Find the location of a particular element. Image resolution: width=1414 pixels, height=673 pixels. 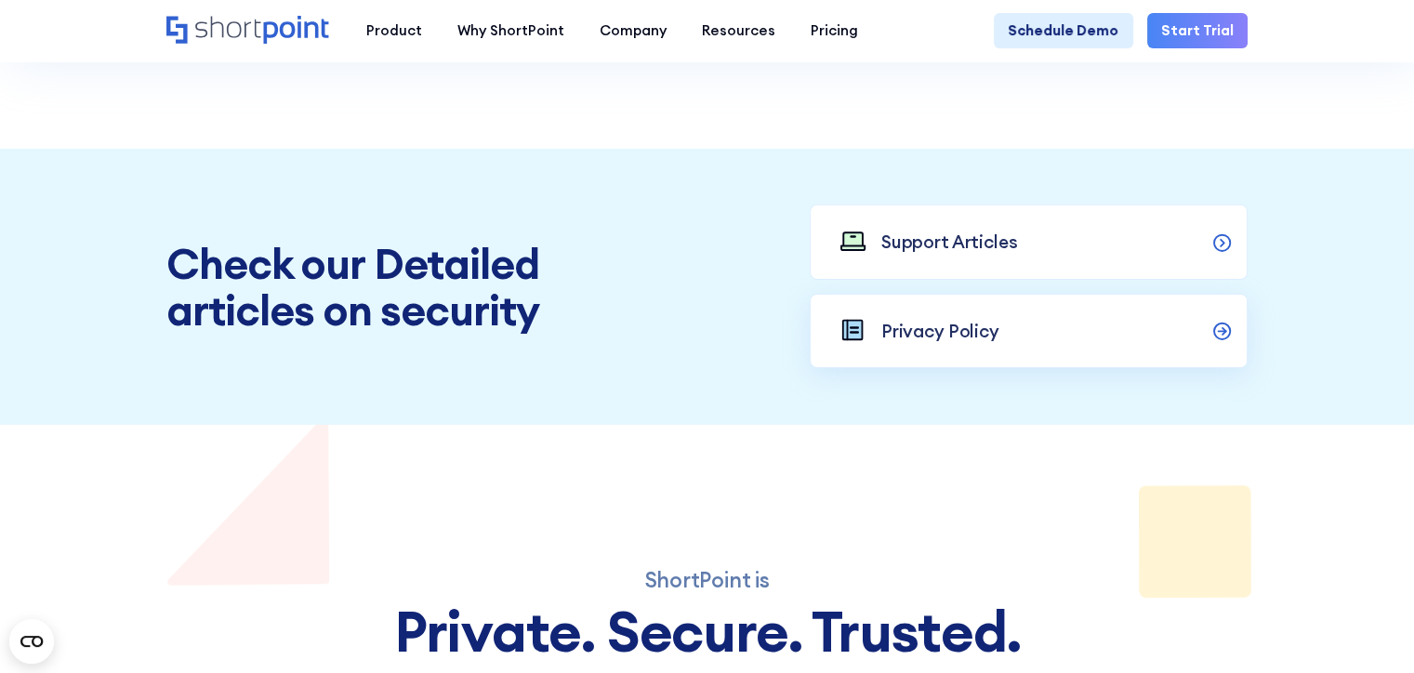

button: Open CMP widget is located at coordinates (32, 642).